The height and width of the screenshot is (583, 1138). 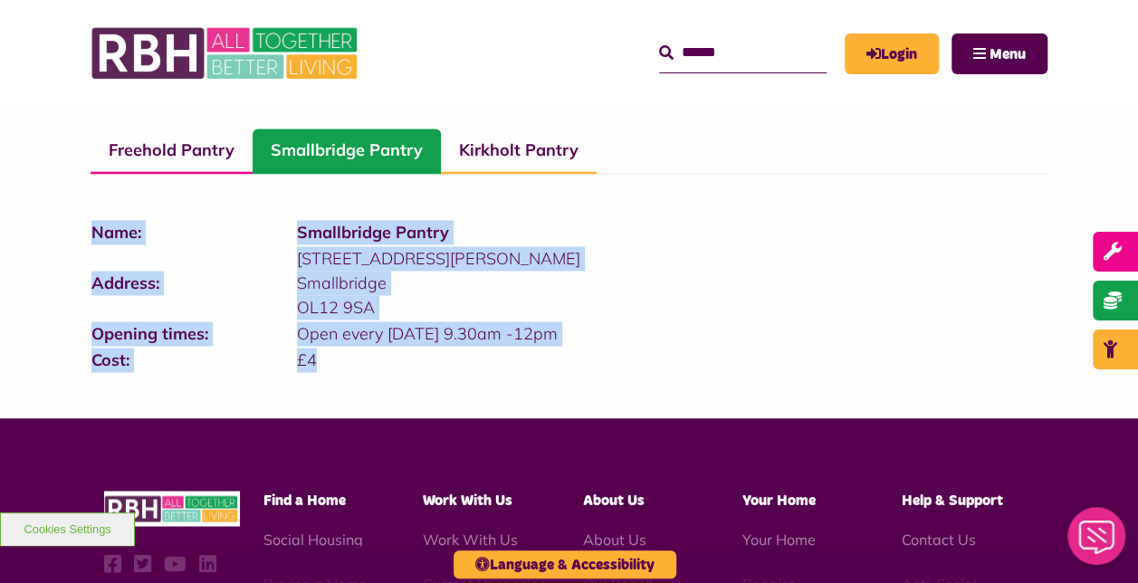 What do you see at coordinates (40, 34) in the screenshot?
I see `div: Close Web Assistant` at bounding box center [40, 34].